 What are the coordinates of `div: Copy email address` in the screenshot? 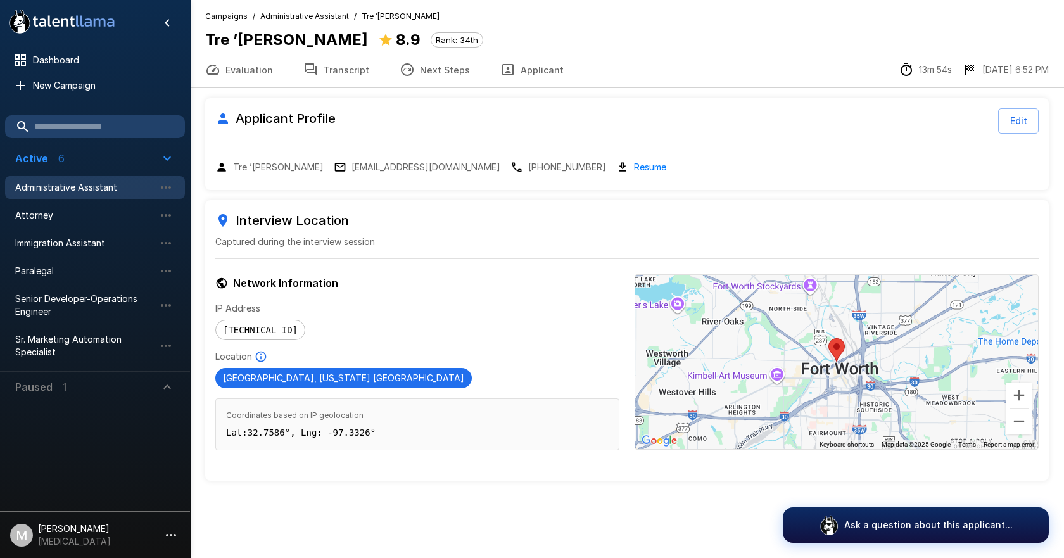 It's located at (417, 167).